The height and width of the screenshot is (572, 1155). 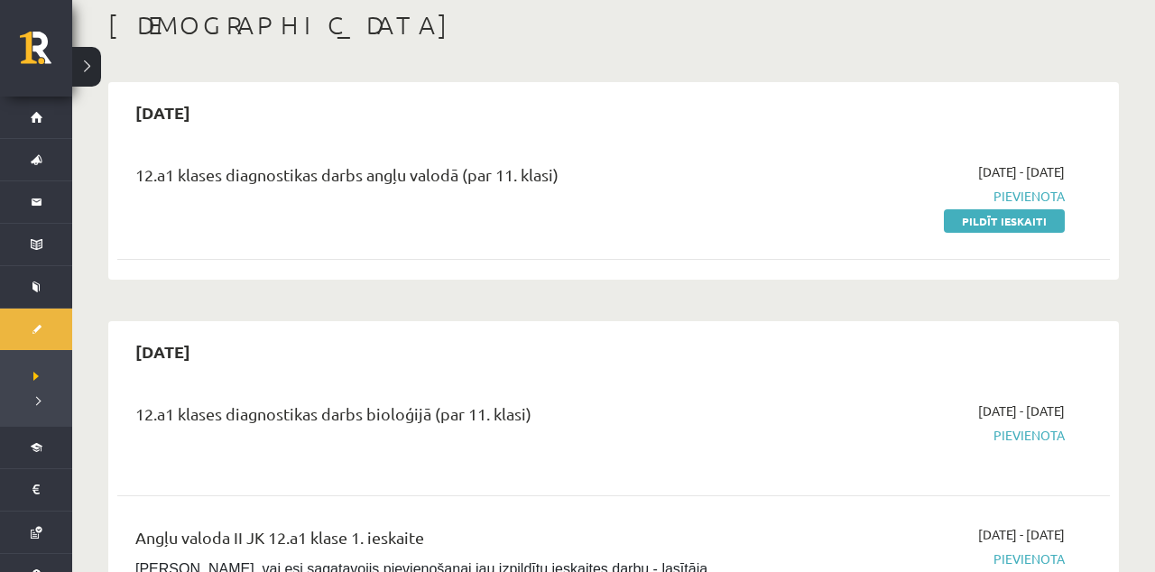 What do you see at coordinates (46, 54) in the screenshot?
I see `a: Rīgas 1. Tālmācības vidusskola` at bounding box center [46, 54].